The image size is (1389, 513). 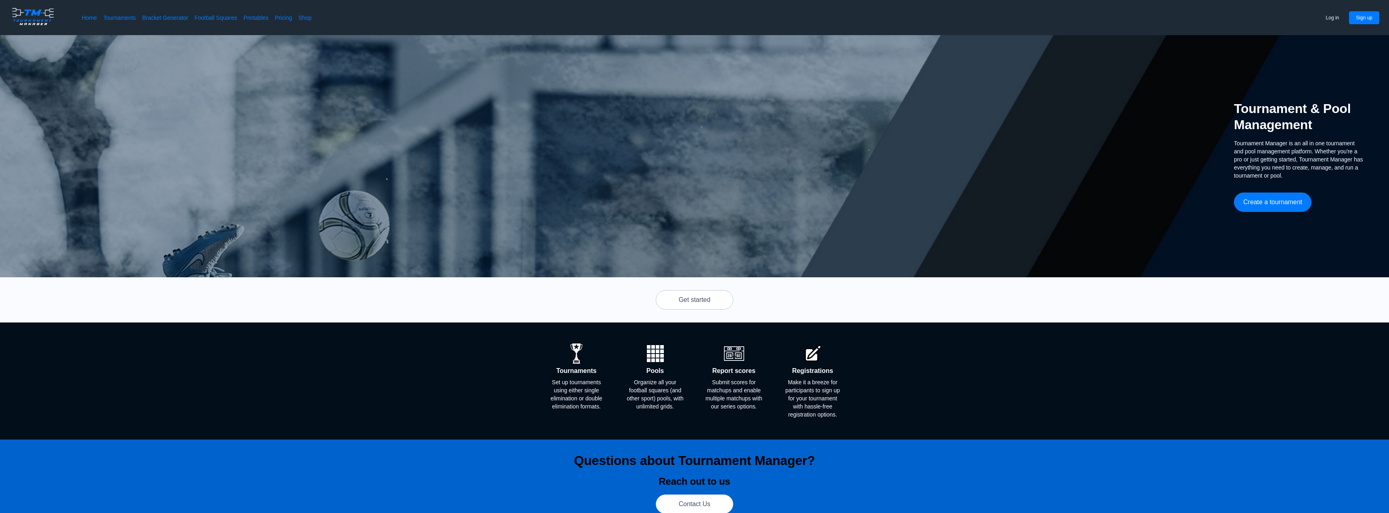 I want to click on h2: Questions about Tournament Manager?, so click(x=694, y=461).